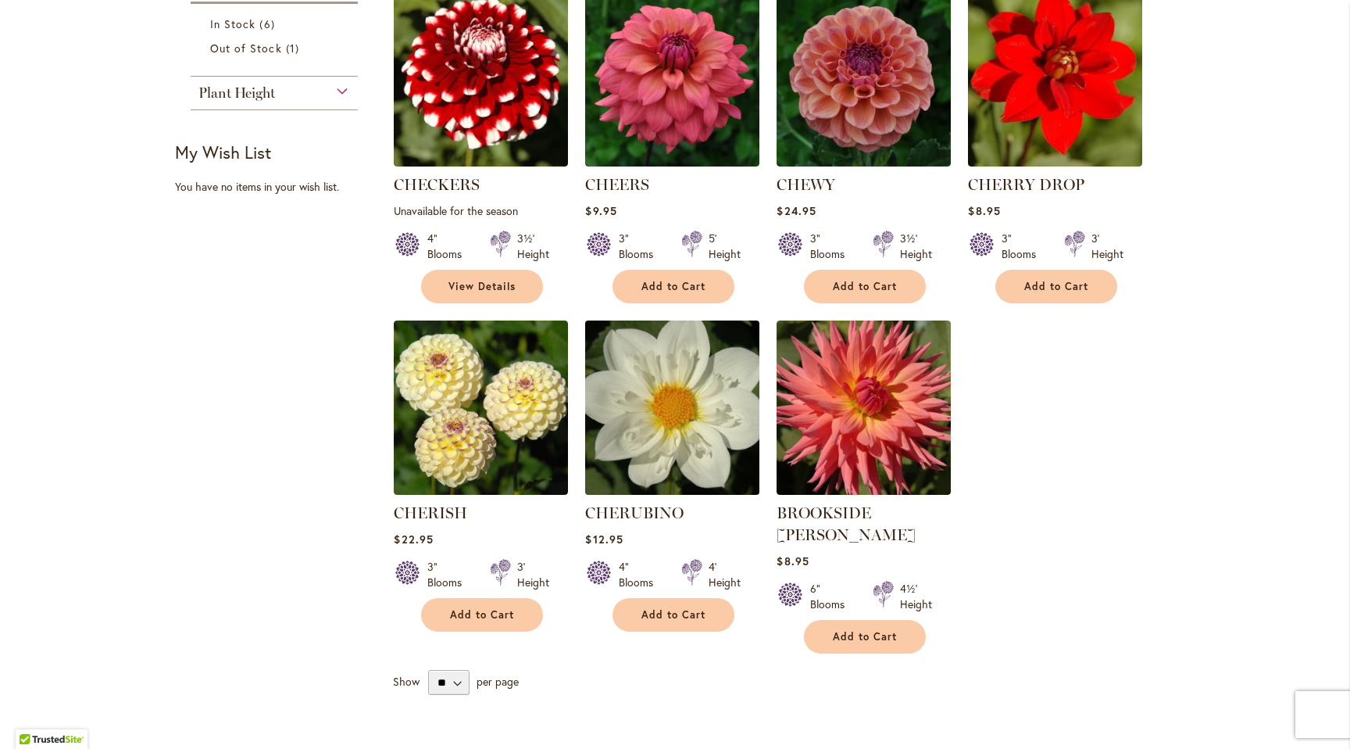  I want to click on span: View Details, so click(482, 286).